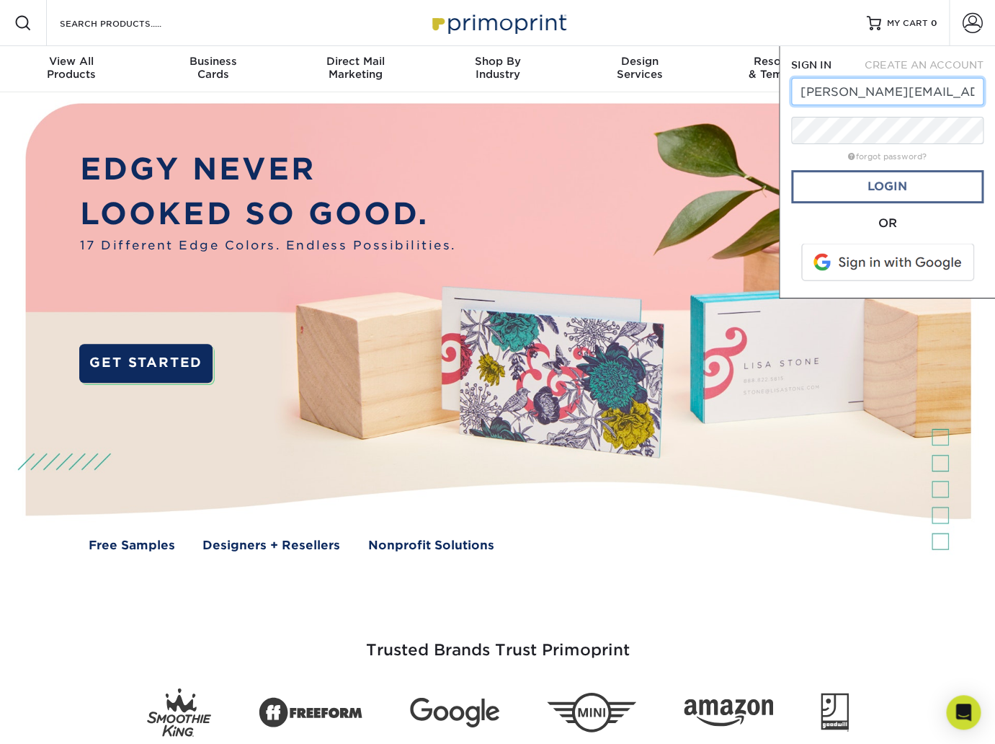  What do you see at coordinates (924, 65) in the screenshot?
I see `span: CREATE AN ACCOUNT` at bounding box center [924, 65].